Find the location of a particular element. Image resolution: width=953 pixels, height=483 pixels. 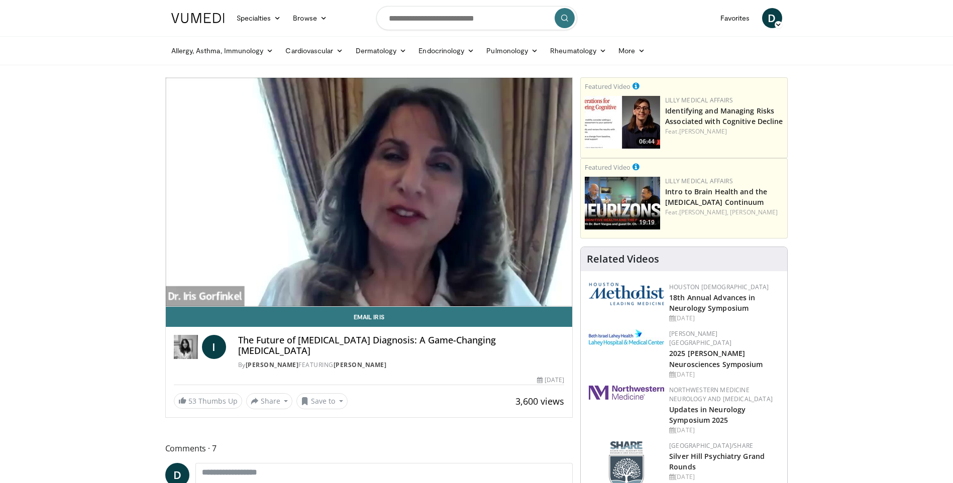

a: D is located at coordinates (772, 18).